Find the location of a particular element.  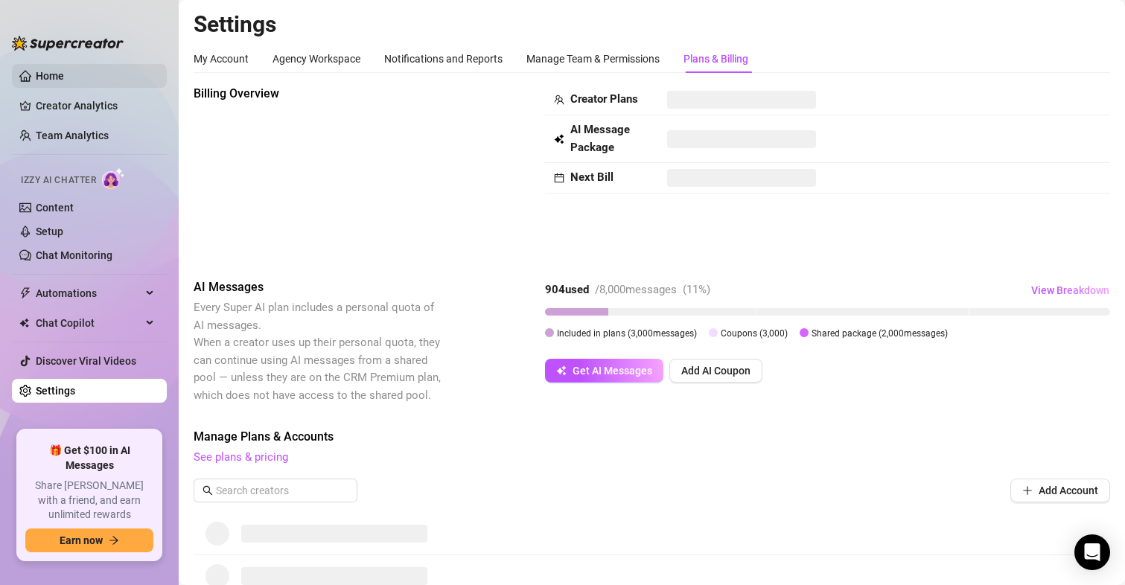

div: Manage Team & Permissions is located at coordinates (593, 59).